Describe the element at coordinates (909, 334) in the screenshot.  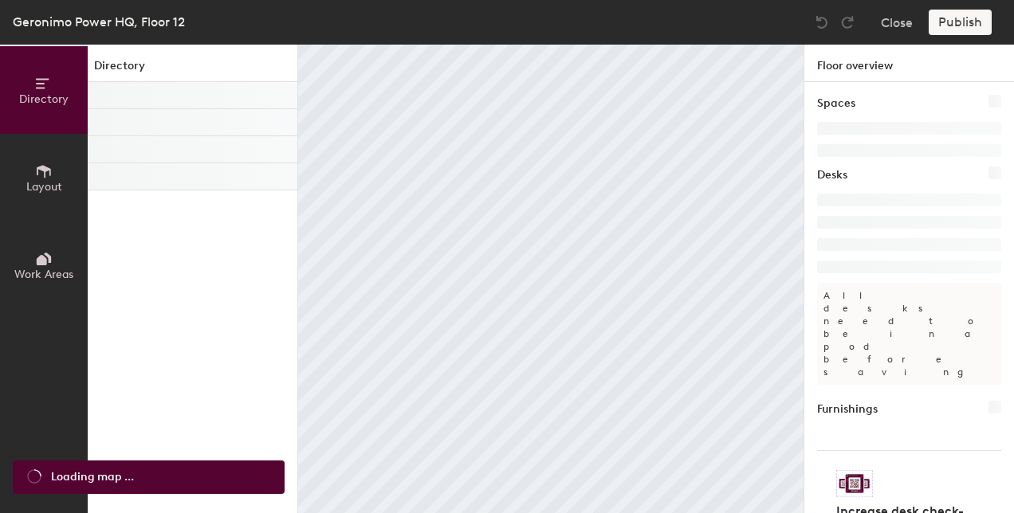
I see `p: All desks need to be in a pod before saving` at that location.